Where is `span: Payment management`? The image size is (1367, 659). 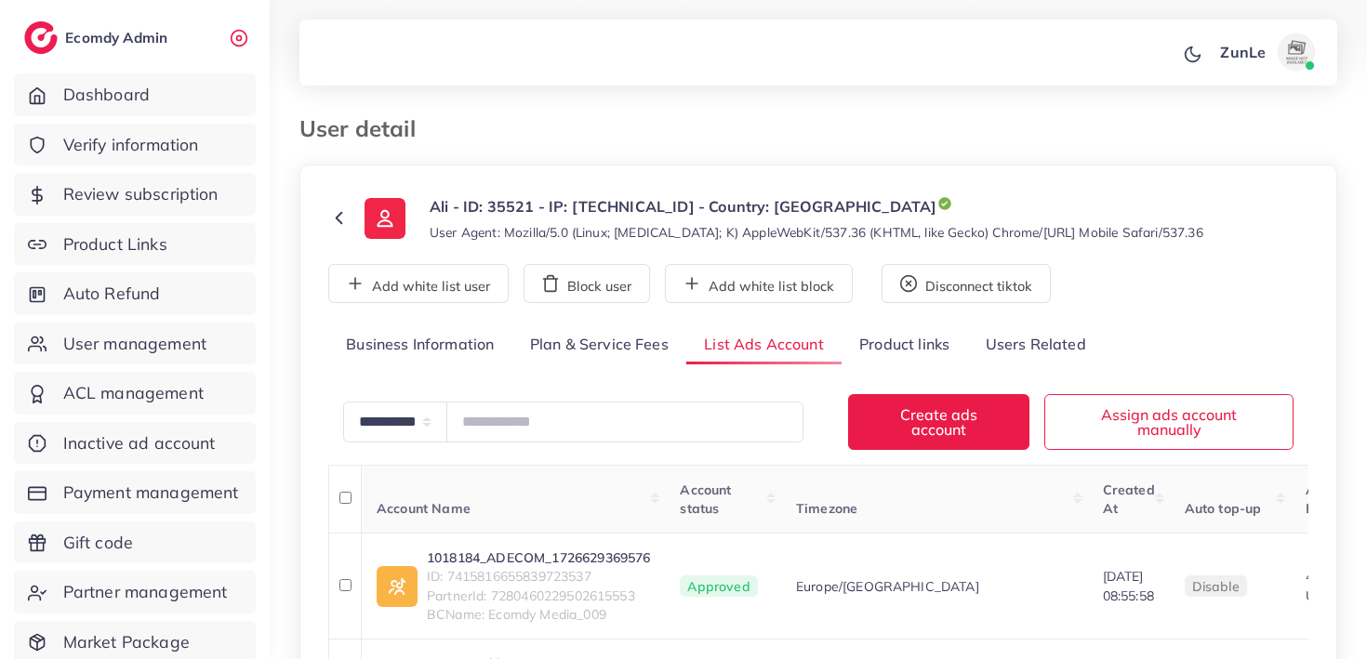 span: Payment management is located at coordinates (151, 493).